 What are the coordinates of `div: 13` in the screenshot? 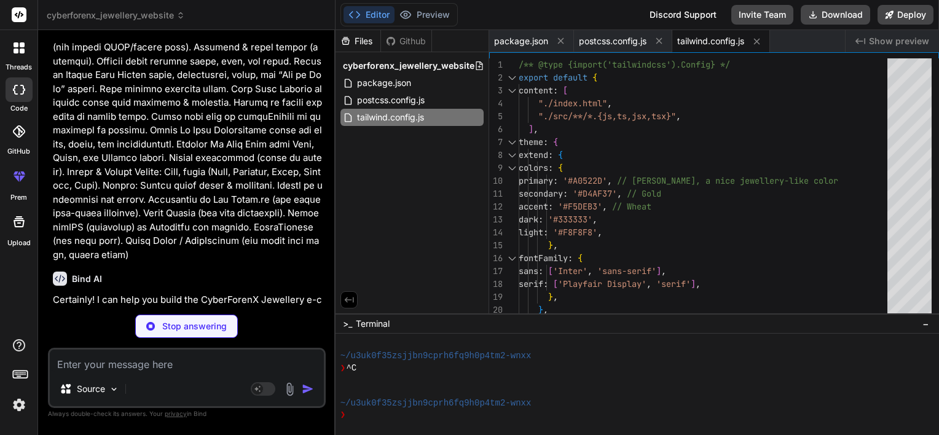 It's located at (496, 219).